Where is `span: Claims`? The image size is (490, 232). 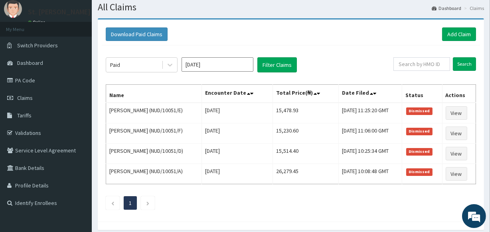 span: Claims is located at coordinates (25, 98).